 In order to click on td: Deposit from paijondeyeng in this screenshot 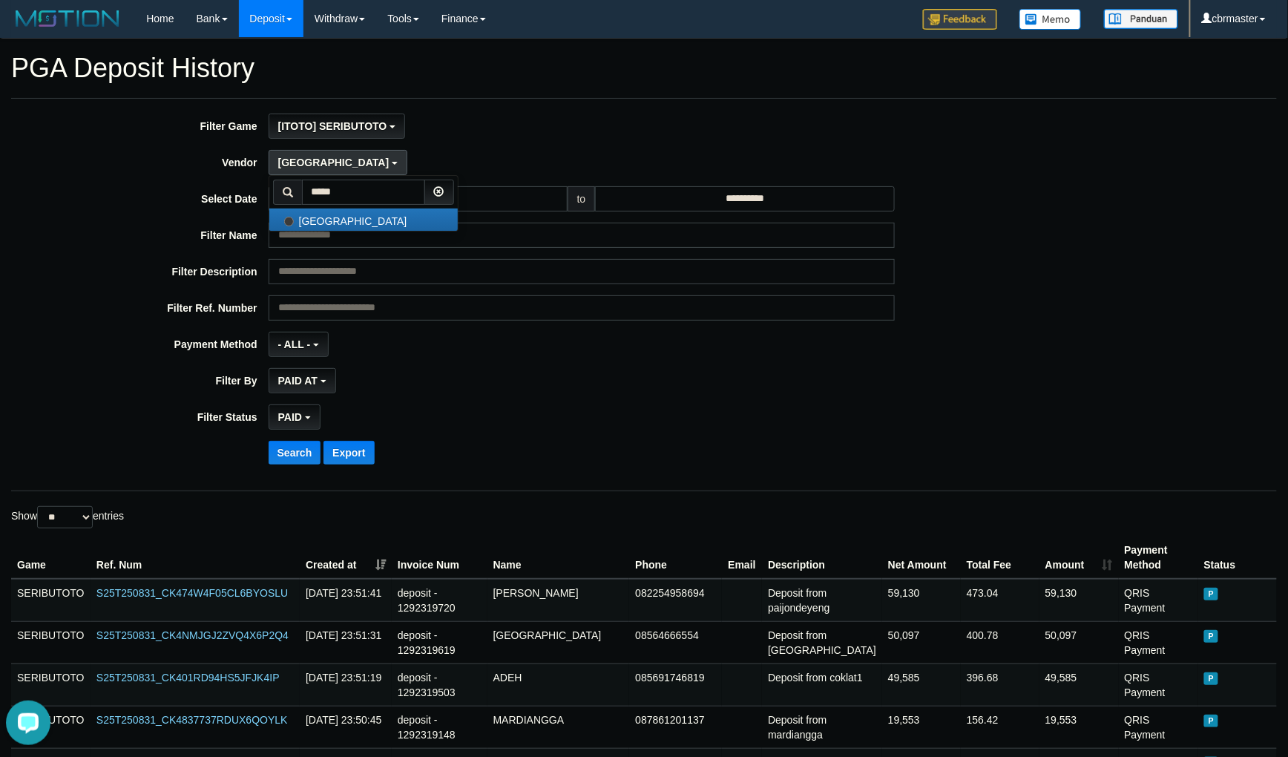, I will do `click(822, 600)`.